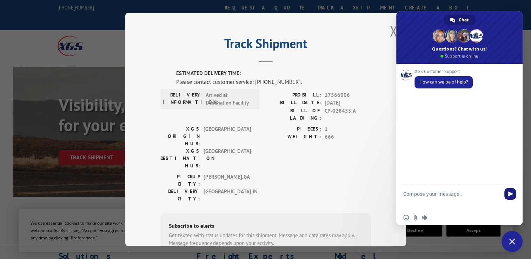 This screenshot has width=531, height=259. What do you see at coordinates (266, 45) in the screenshot?
I see `h2: Track Shipment` at bounding box center [266, 45].